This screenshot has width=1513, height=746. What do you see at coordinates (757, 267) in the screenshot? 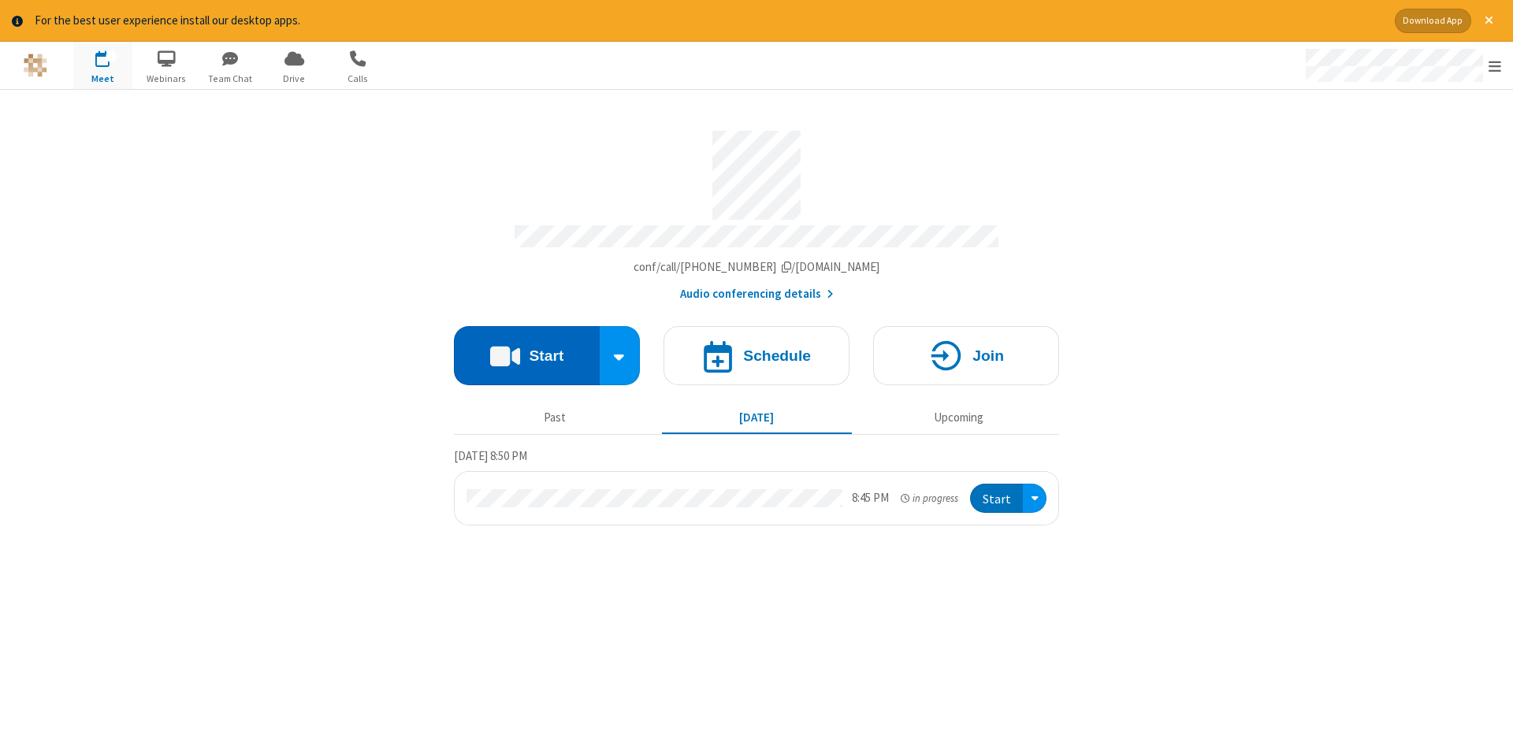
I see `button: Copy my meeting room linkCopy my meeting room link` at bounding box center [757, 267].